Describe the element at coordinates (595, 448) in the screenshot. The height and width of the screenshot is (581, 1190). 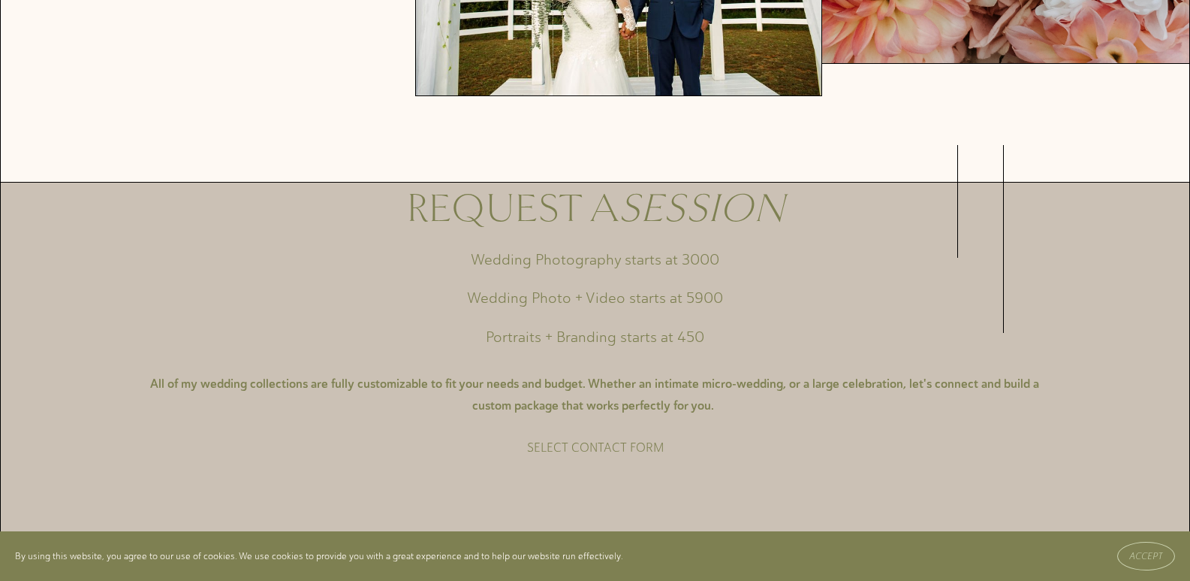
I see `p: SELECT CONTACT FORM` at that location.